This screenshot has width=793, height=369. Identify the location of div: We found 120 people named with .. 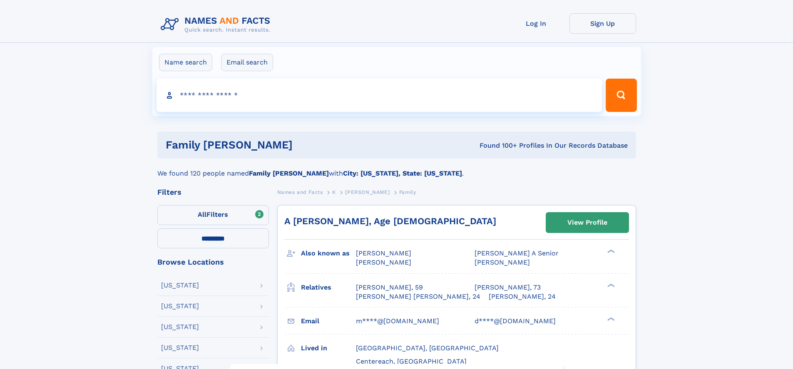
(397, 169).